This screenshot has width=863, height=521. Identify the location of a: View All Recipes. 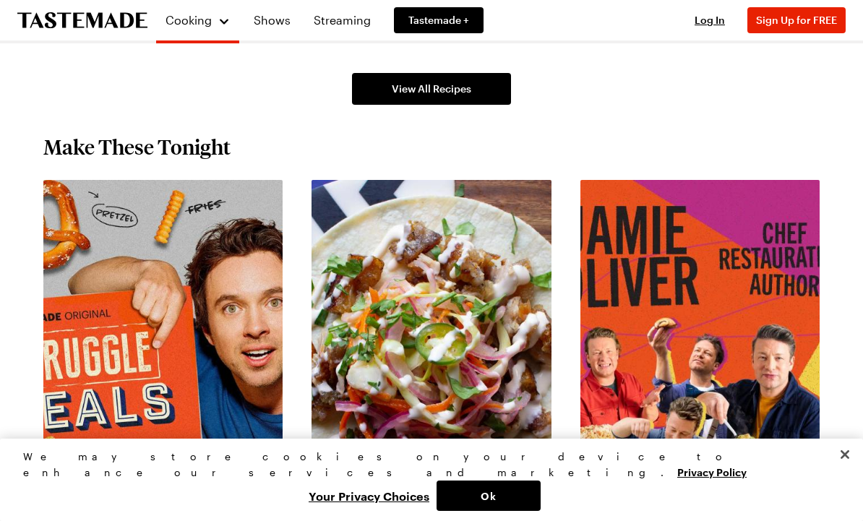
(432, 89).